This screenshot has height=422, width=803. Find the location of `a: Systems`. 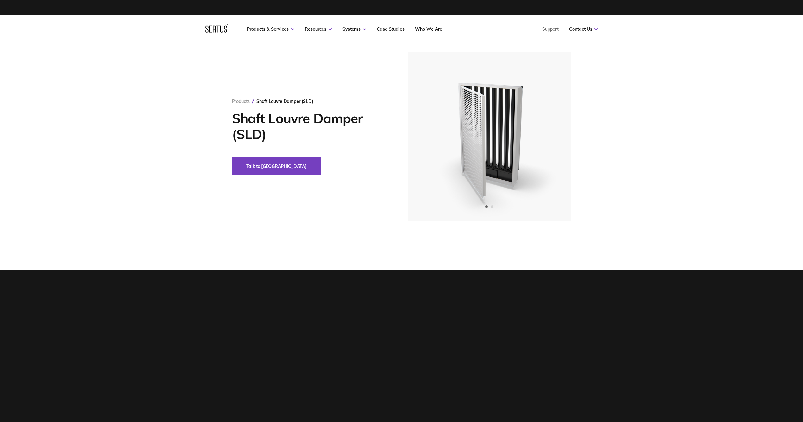

a: Systems is located at coordinates (354, 29).